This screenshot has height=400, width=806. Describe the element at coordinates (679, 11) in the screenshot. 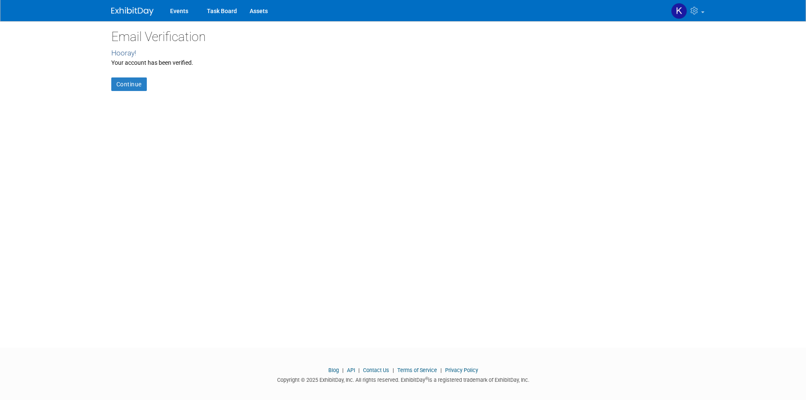

I see `img: Karyna Kitsmey` at that location.